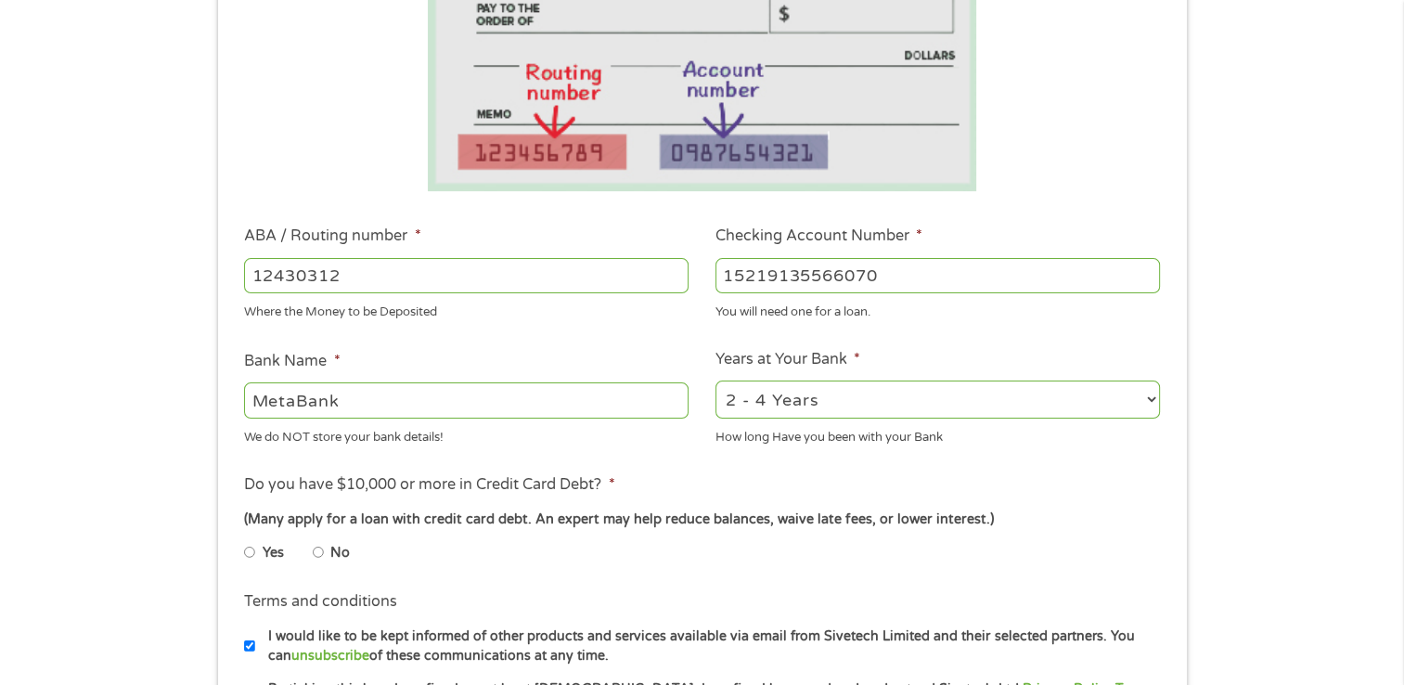 The image size is (1404, 685). What do you see at coordinates (788, 359) in the screenshot?
I see `label: Years at Your Bank` at bounding box center [788, 359].